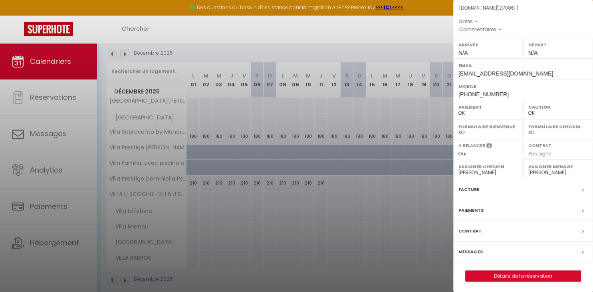  Describe the element at coordinates (524, 22) in the screenshot. I see `p: Notes :` at that location.